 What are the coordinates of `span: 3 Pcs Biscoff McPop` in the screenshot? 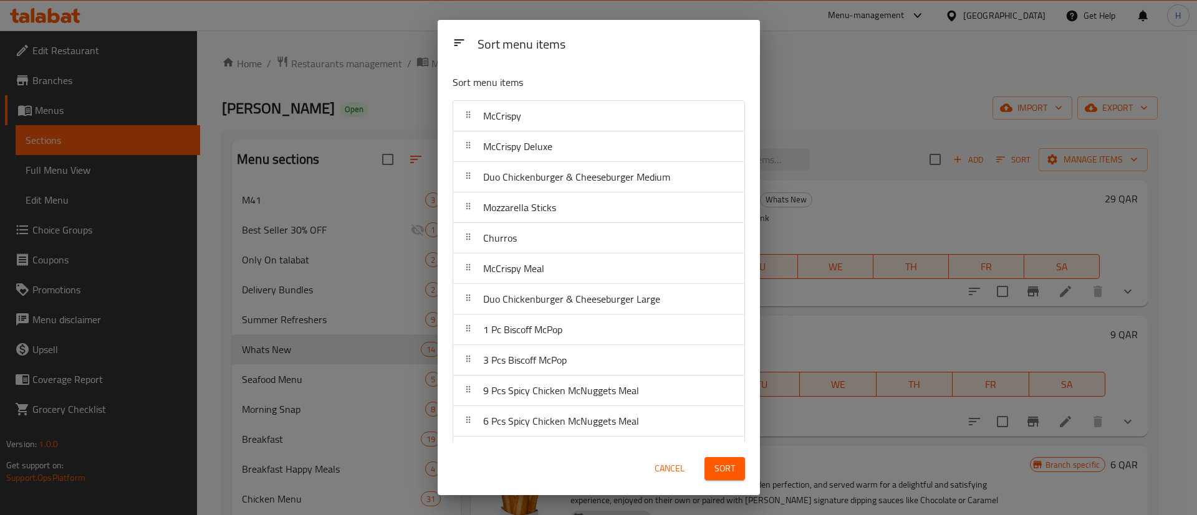 It's located at (525, 360).